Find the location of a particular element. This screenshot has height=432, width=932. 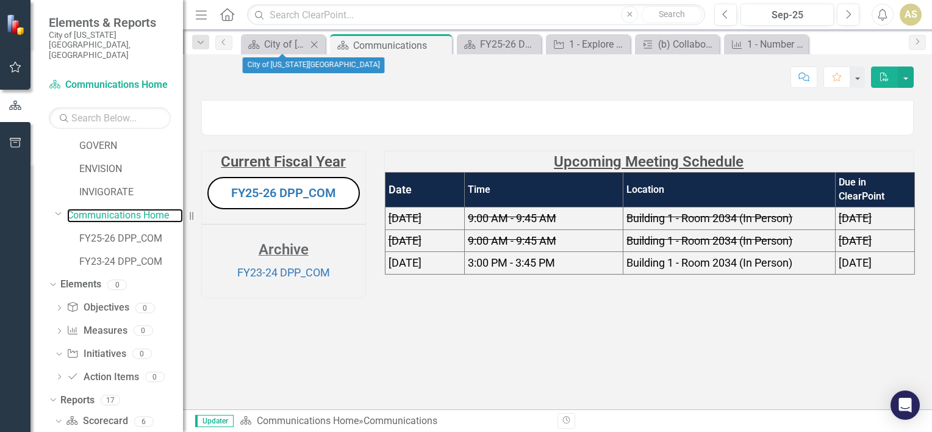

span: 3:00 PM - 3:45 PM is located at coordinates (511, 262).